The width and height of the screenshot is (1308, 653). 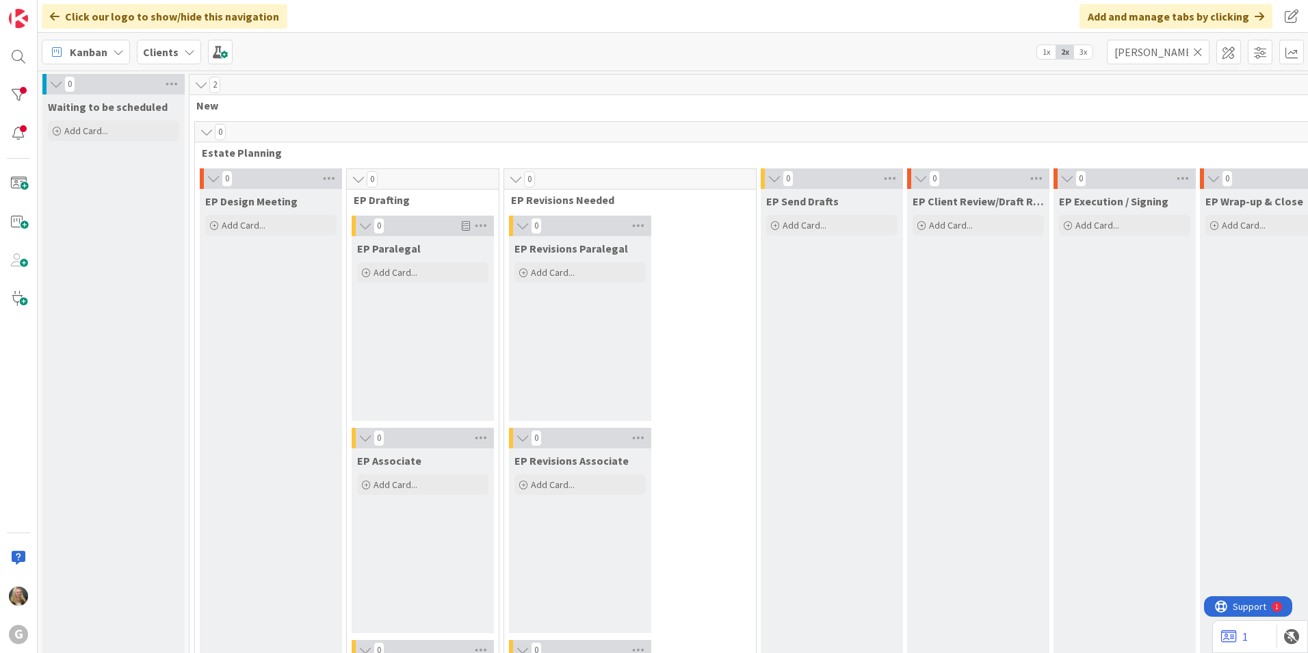 I want to click on div: 1, so click(x=73, y=11).